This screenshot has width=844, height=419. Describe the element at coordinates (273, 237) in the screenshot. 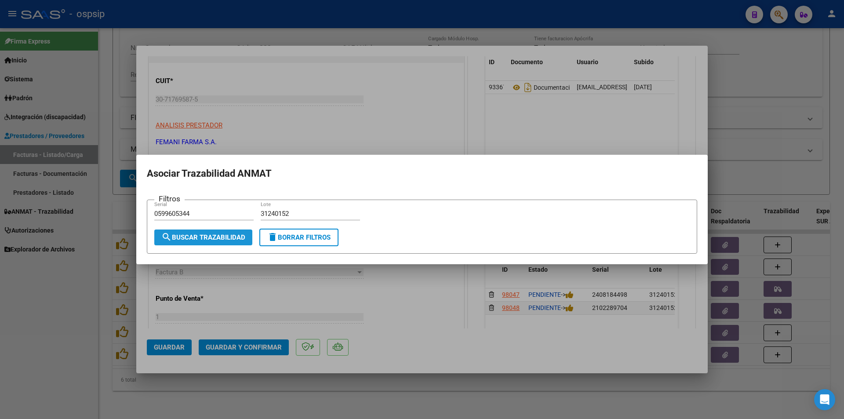

I see `mat-icon: delete` at that location.